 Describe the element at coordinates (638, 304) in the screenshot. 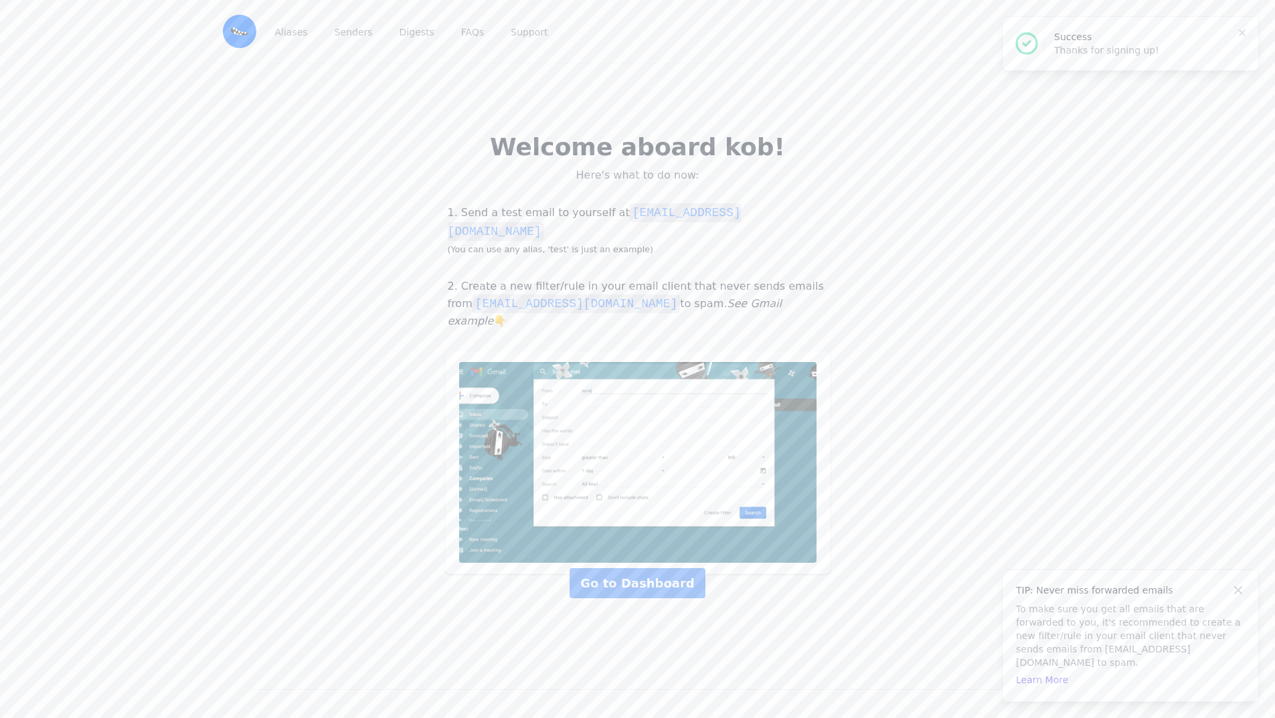

I see `p: 2. Create a new filter/rule in your email client that never sends emails from to spam. 👇` at that location.